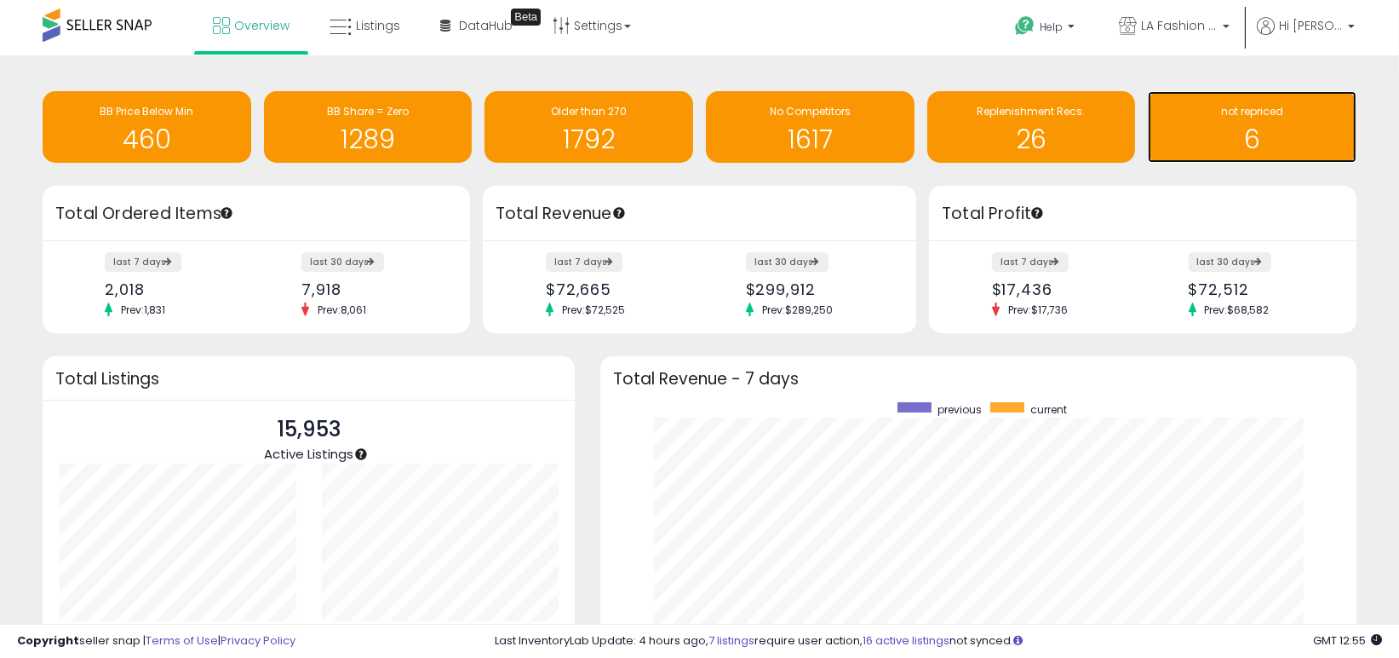 The width and height of the screenshot is (1399, 658). What do you see at coordinates (181, 640) in the screenshot?
I see `a: Terms of Use` at bounding box center [181, 640].